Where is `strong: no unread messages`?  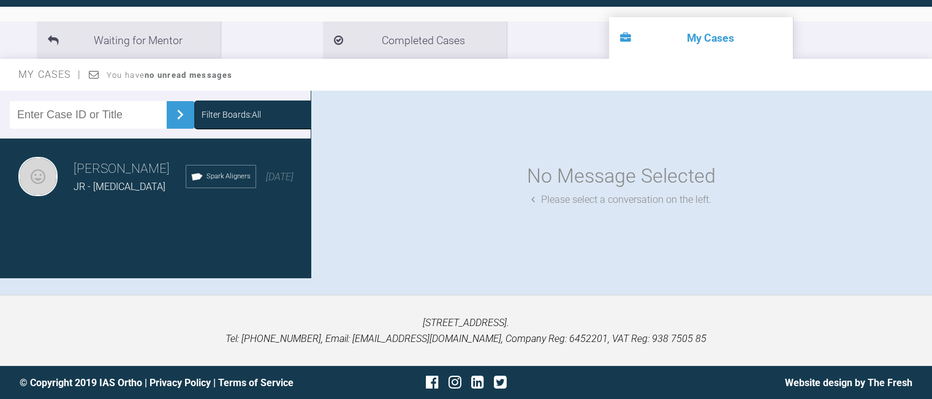
strong: no unread messages is located at coordinates (188, 75).